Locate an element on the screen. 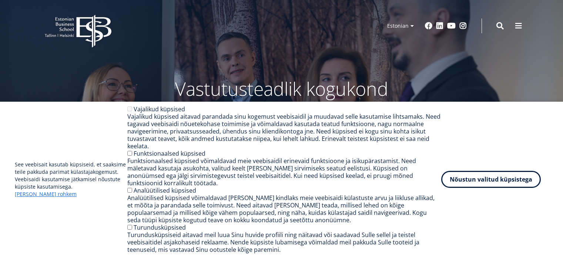  a: Facebook is located at coordinates (429, 26).